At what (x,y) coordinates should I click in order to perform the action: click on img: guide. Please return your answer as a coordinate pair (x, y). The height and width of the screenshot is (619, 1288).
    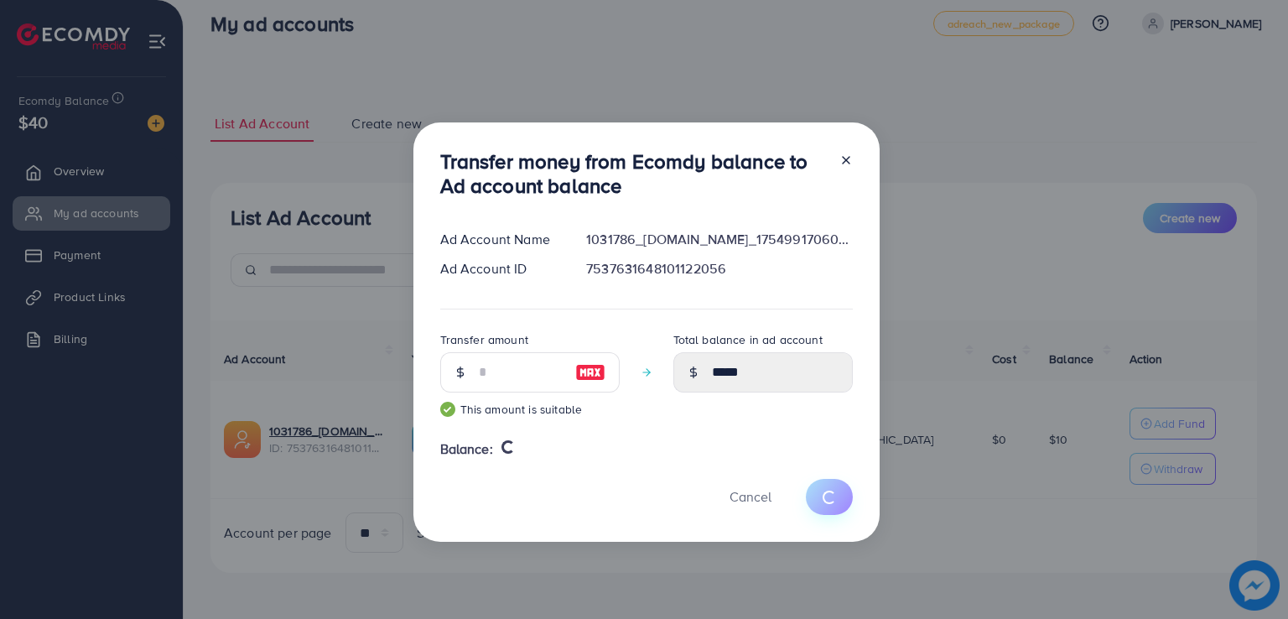
    Looking at the image, I should click on (448, 409).